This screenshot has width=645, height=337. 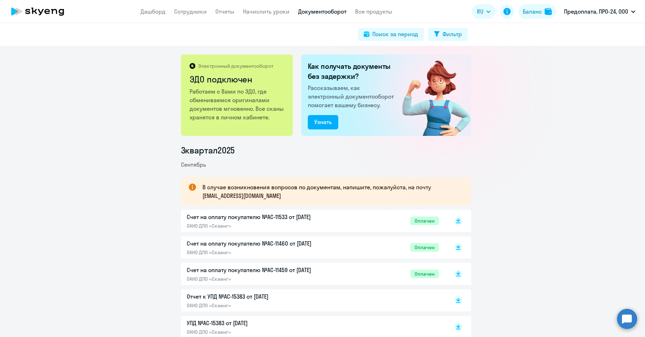 What do you see at coordinates (153, 11) in the screenshot?
I see `a: Дашборд` at bounding box center [153, 11].